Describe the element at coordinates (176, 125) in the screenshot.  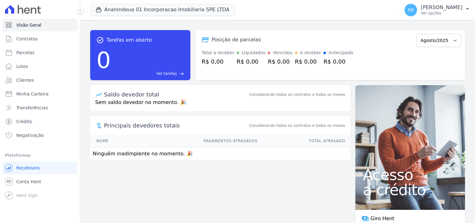
I see `span: Principais devedores totais` at that location.